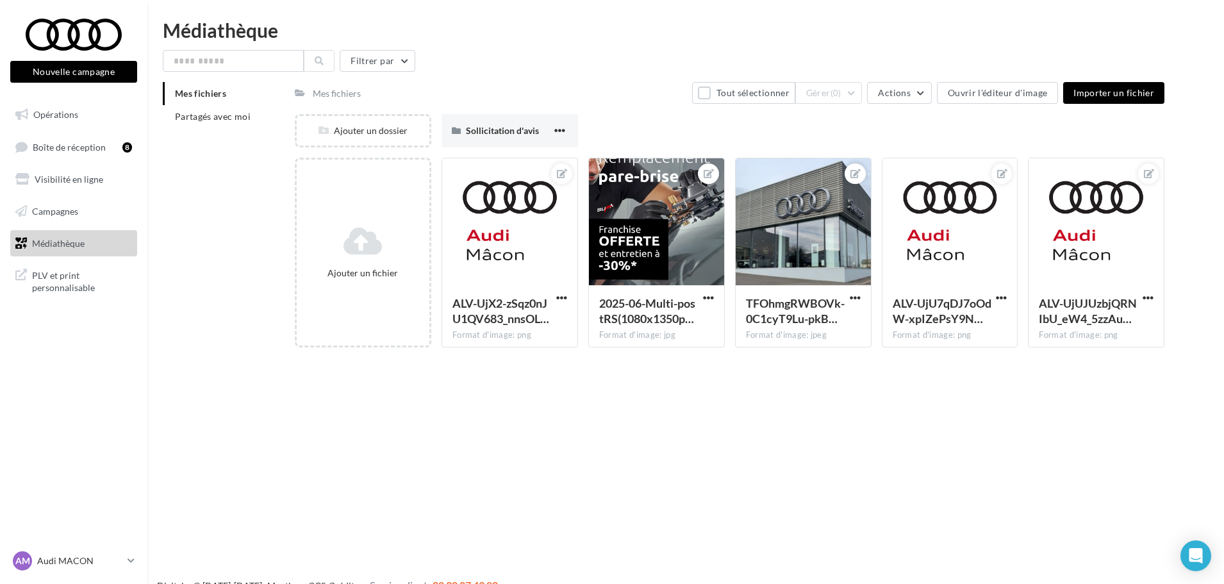 This screenshot has height=584, width=1224. What do you see at coordinates (997, 93) in the screenshot?
I see `button: Ouvrir l'éditeur d'image` at bounding box center [997, 93].